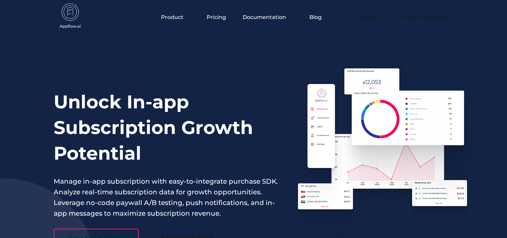 Image resolution: width=507 pixels, height=238 pixels. What do you see at coordinates (166, 127) in the screenshot?
I see `h1: Unlock In-app Subscription Growth Potential` at bounding box center [166, 127].